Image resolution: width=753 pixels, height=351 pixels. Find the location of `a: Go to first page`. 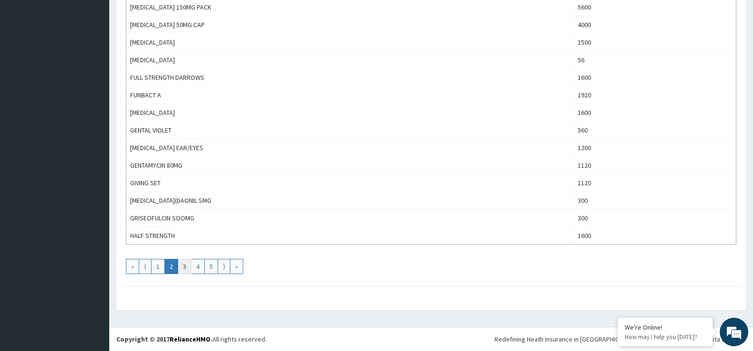

a: Go to first page is located at coordinates (133, 266).